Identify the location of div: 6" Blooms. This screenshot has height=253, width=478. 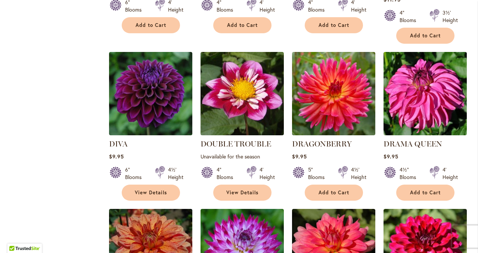
(135, 173).